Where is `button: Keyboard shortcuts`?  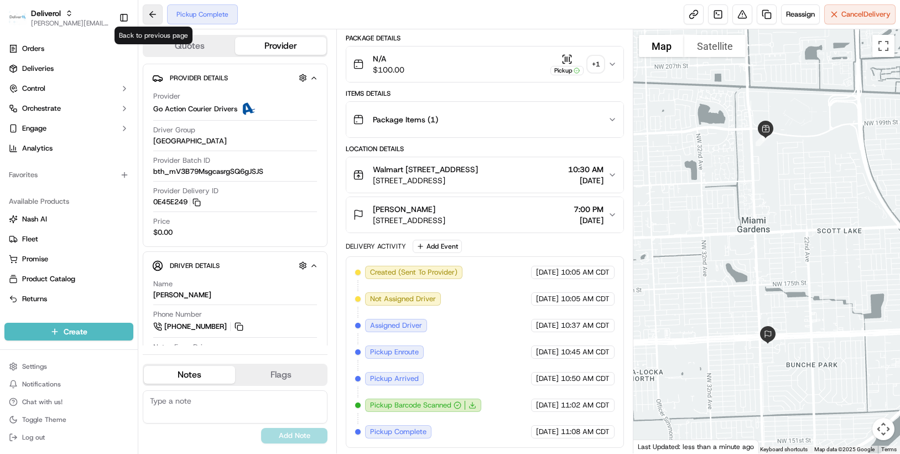 button: Keyboard shortcuts is located at coordinates (784, 449).